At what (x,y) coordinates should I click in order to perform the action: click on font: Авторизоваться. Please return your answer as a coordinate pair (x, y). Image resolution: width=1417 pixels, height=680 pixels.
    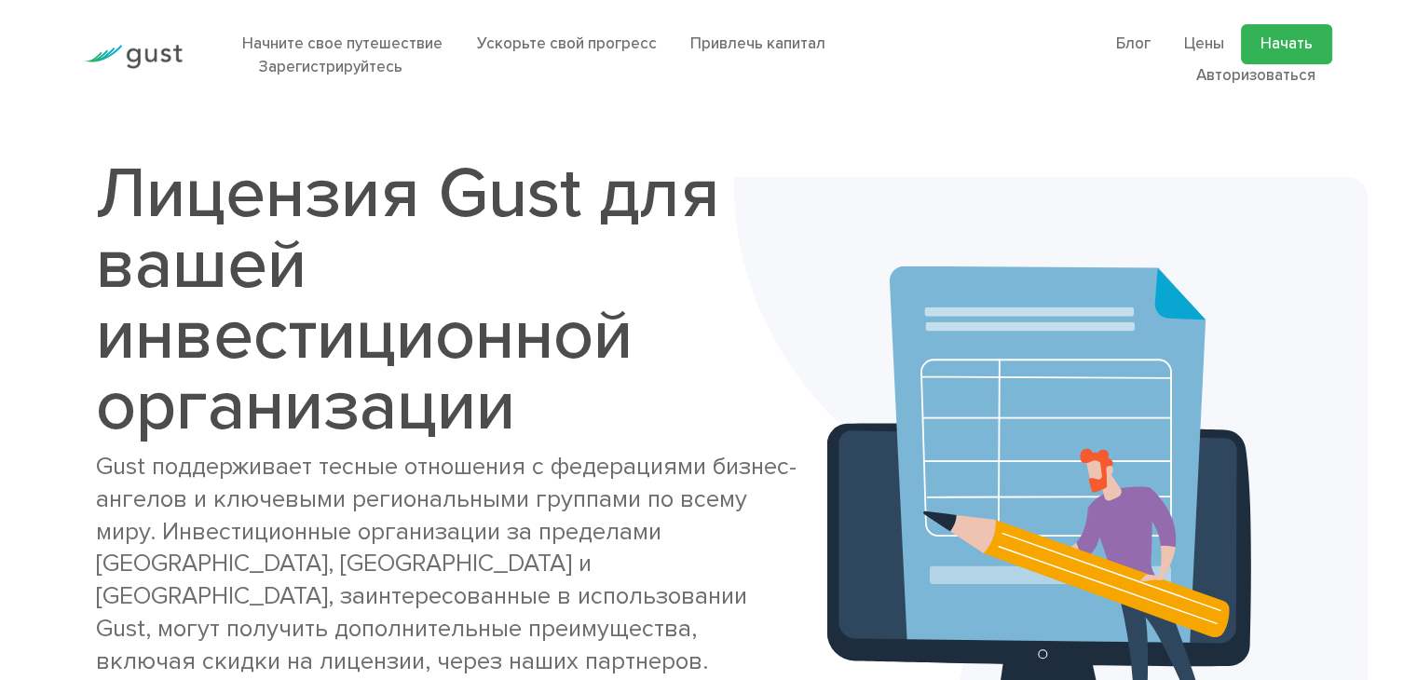
    Looking at the image, I should click on (1256, 75).